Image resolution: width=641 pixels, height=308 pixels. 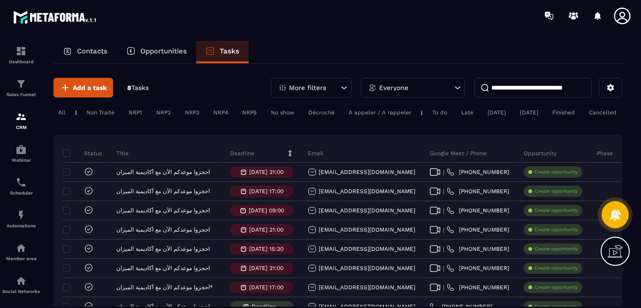 What do you see at coordinates (230, 51) in the screenshot?
I see `p: Tasks` at bounding box center [230, 51].